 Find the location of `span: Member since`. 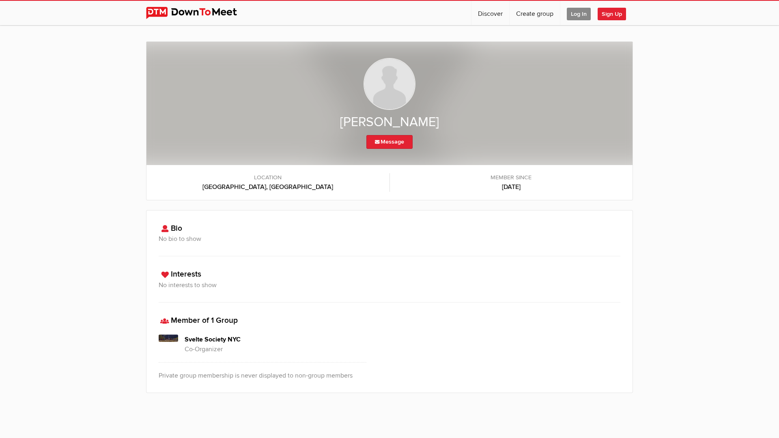

span: Member since is located at coordinates (511, 178).